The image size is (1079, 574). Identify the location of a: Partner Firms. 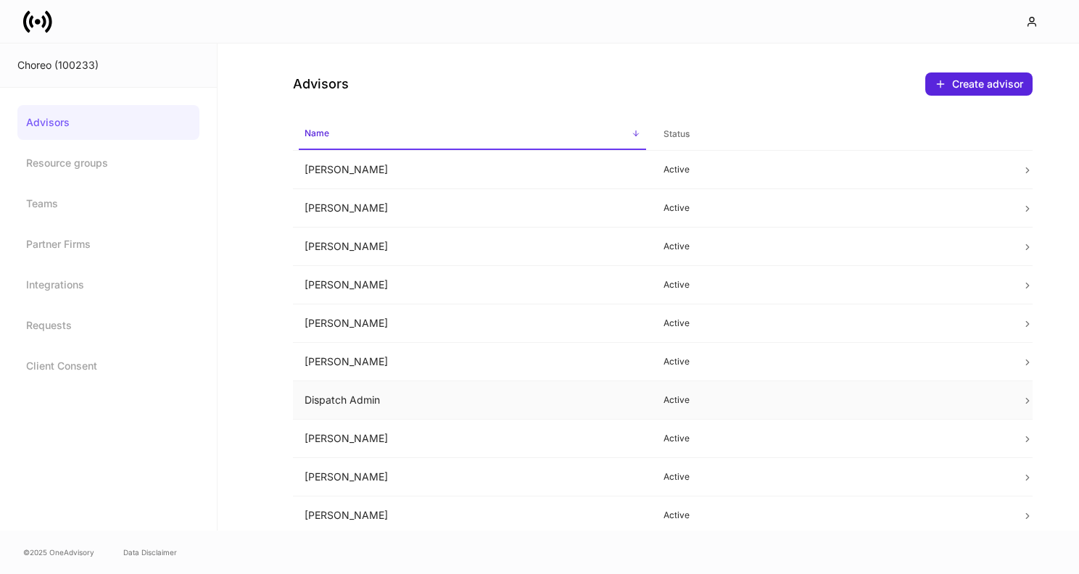
(108, 244).